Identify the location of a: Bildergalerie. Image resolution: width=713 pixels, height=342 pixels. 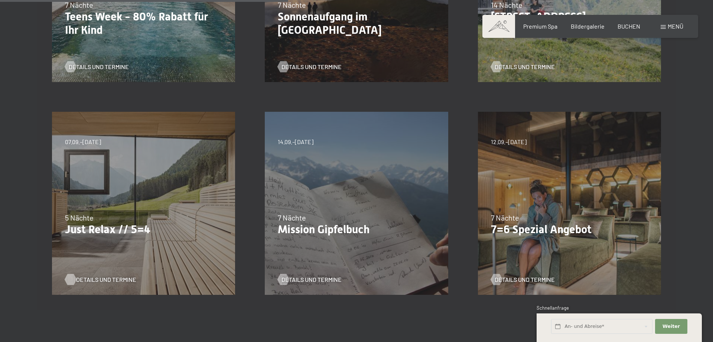
(587, 26).